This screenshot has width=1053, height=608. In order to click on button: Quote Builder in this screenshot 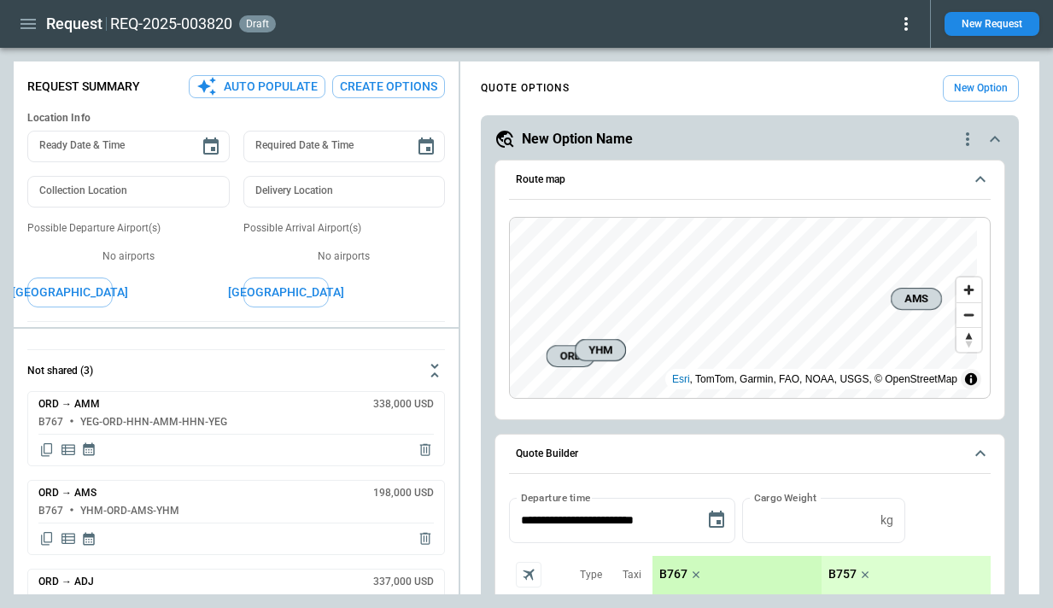, I will do `click(750, 454)`.